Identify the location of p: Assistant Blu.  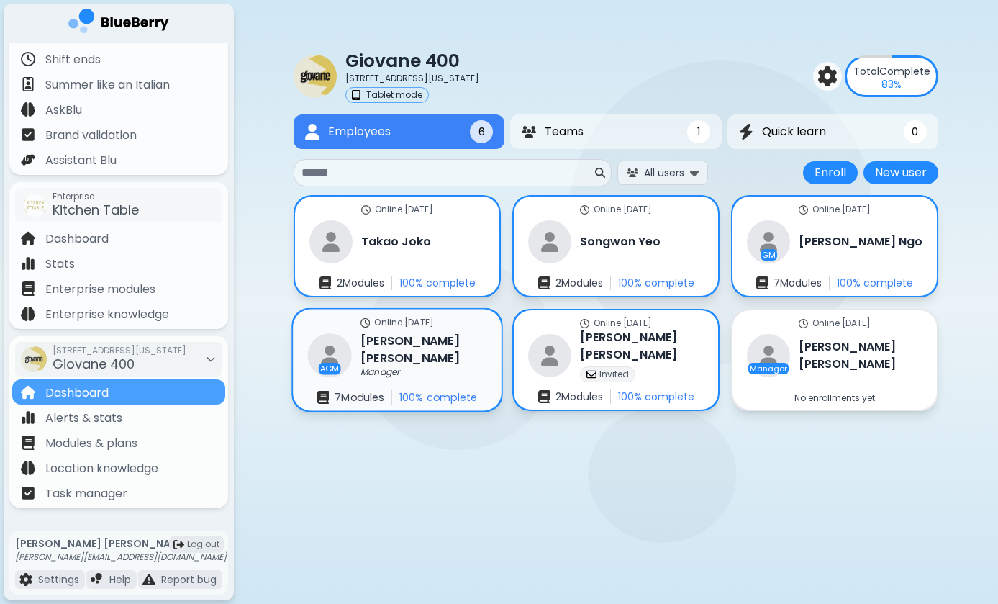
(81, 160).